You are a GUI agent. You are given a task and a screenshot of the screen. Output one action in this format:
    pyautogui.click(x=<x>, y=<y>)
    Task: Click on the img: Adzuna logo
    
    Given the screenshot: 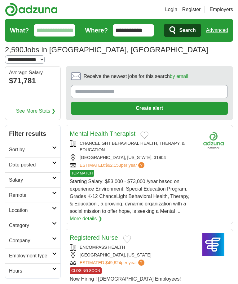 What is the action you would take?
    pyautogui.click(x=31, y=9)
    